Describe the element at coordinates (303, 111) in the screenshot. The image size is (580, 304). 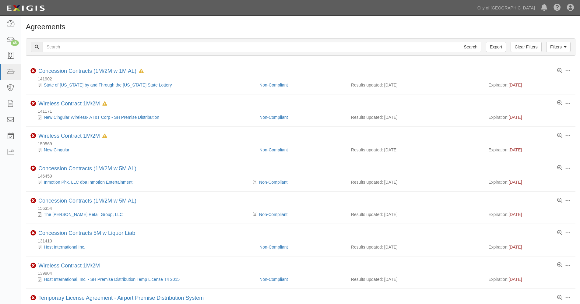
I see `div: 141171` at that location.